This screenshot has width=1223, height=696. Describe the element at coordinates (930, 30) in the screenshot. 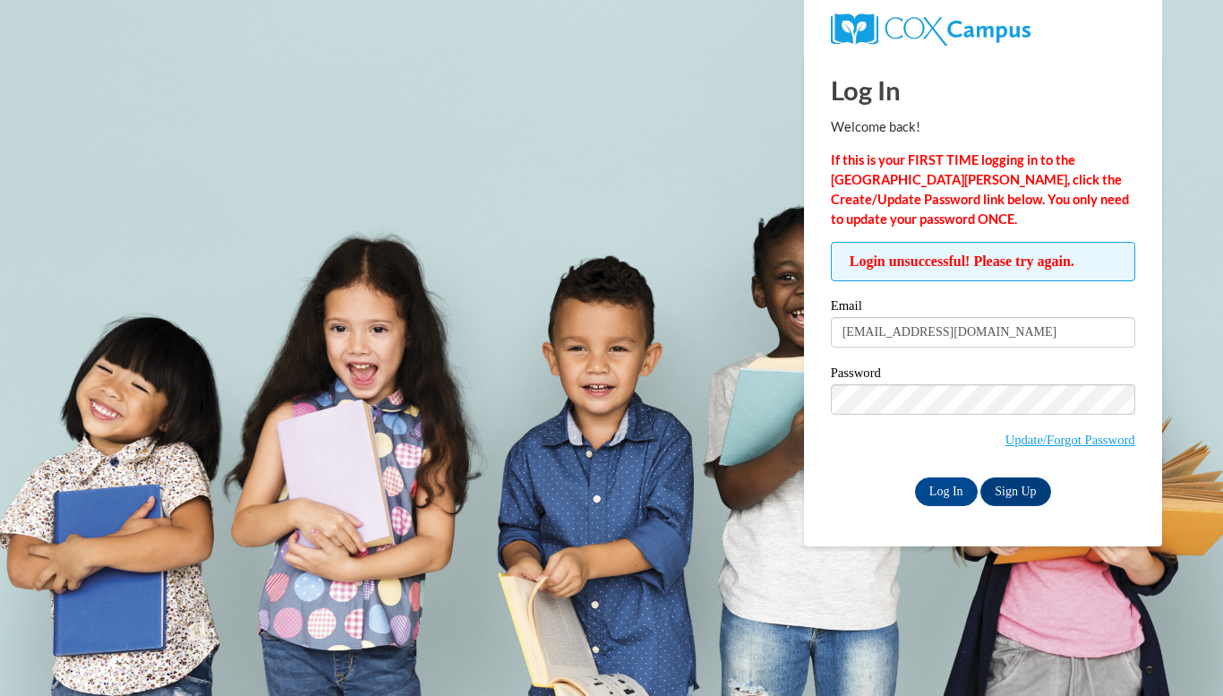

I see `img: COX Campus` at that location.